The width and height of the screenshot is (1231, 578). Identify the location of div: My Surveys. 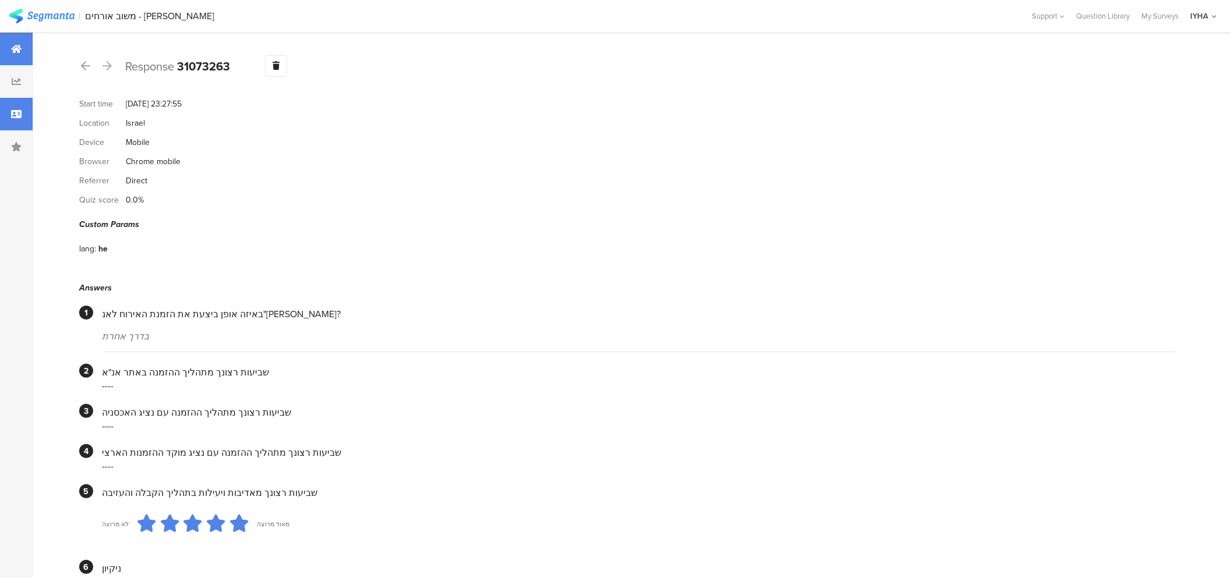
(1160, 16).